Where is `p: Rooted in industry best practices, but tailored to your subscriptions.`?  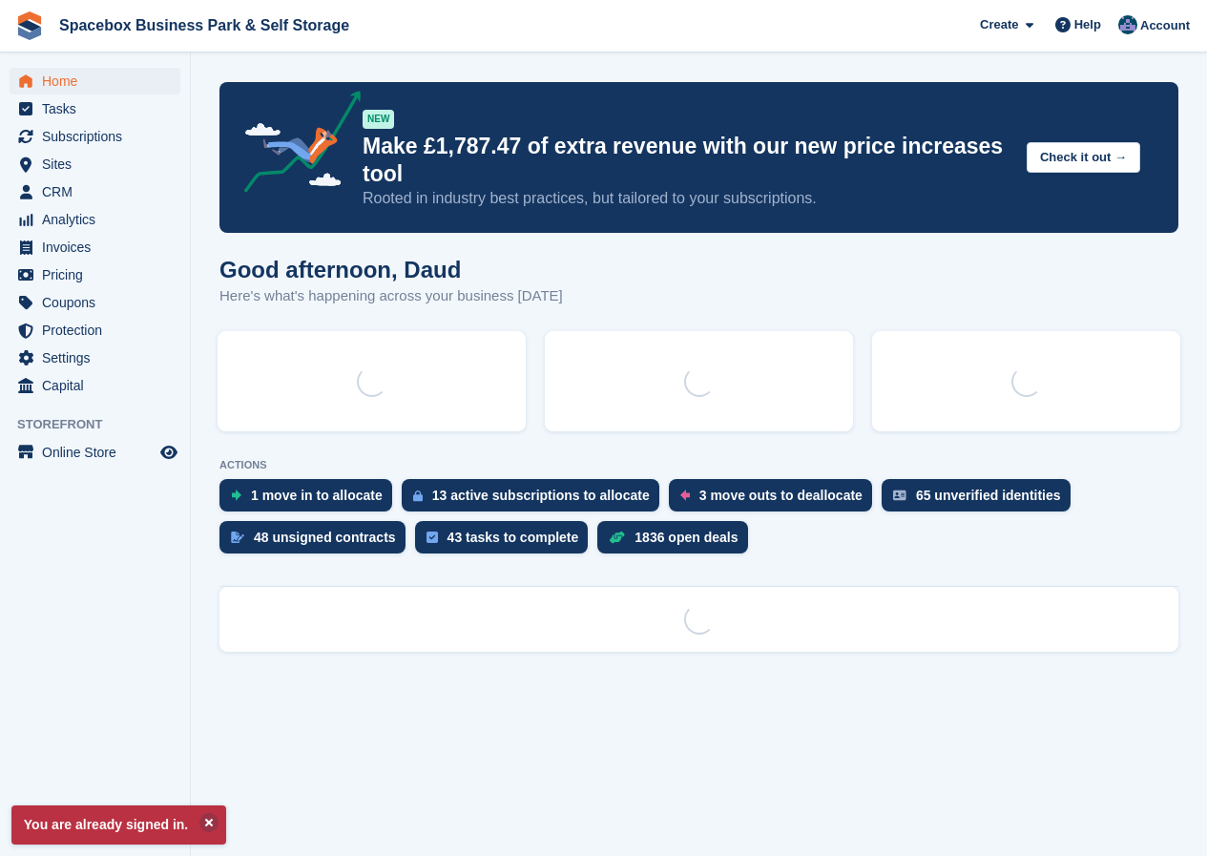
p: Rooted in industry best practices, but tailored to your subscriptions. is located at coordinates (687, 198).